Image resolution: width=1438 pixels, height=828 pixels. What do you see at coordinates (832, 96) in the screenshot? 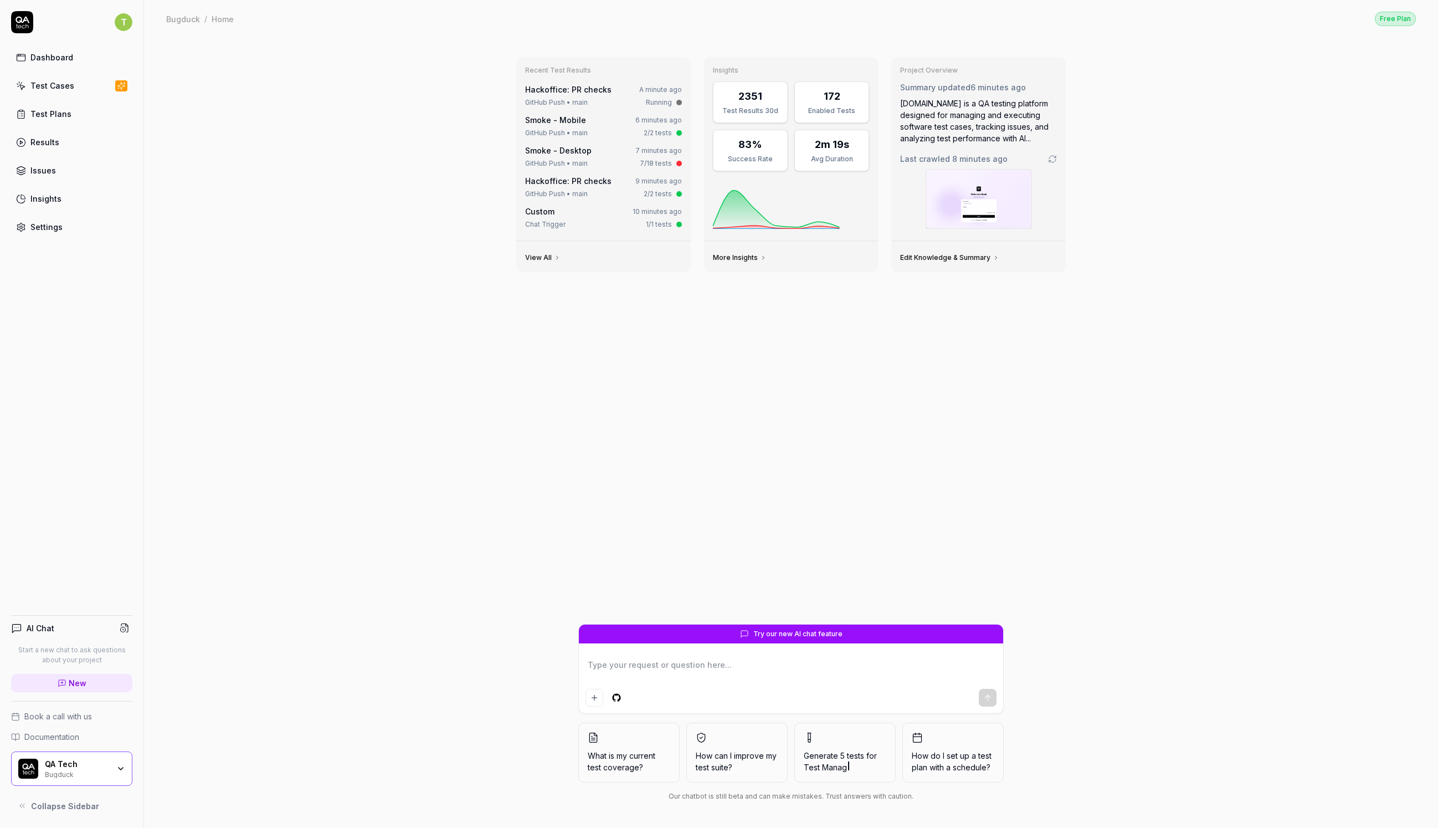
I see `div: 172` at bounding box center [832, 96].